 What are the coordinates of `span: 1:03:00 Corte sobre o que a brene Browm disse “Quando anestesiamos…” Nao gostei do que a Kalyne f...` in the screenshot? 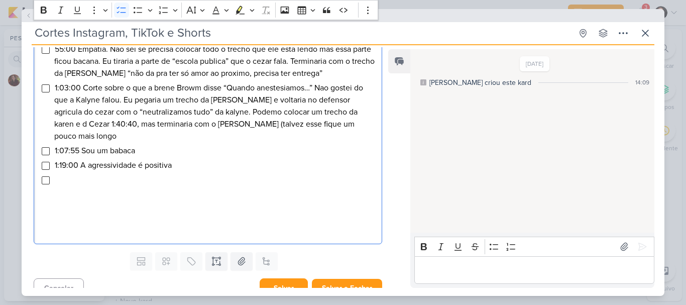 It's located at (208, 112).